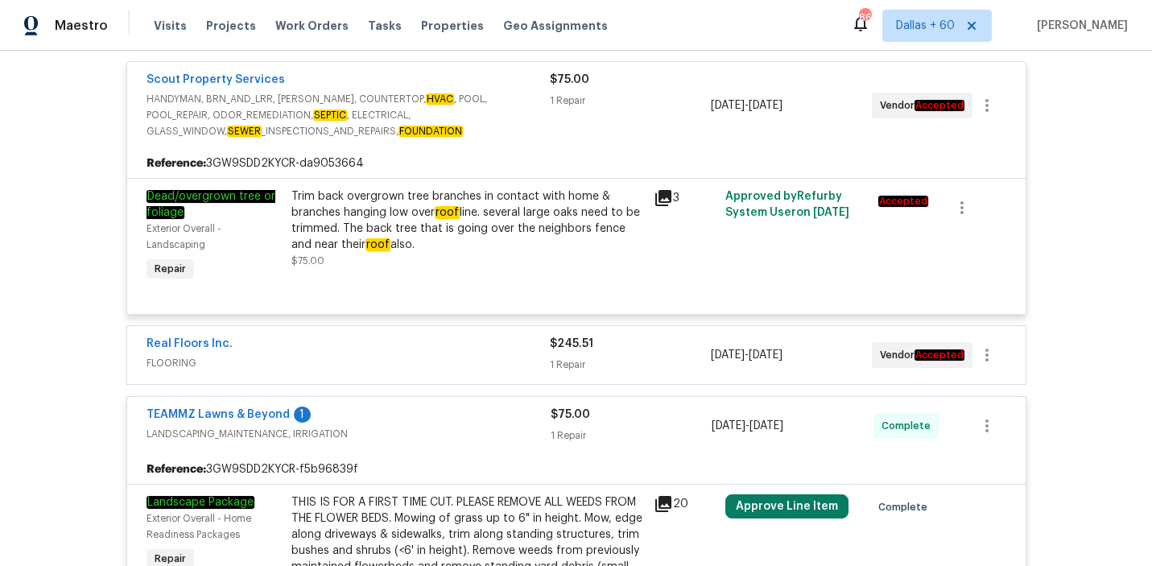 The width and height of the screenshot is (1152, 566). Describe the element at coordinates (189, 344) in the screenshot. I see `a: Real Floors Inc.` at that location.